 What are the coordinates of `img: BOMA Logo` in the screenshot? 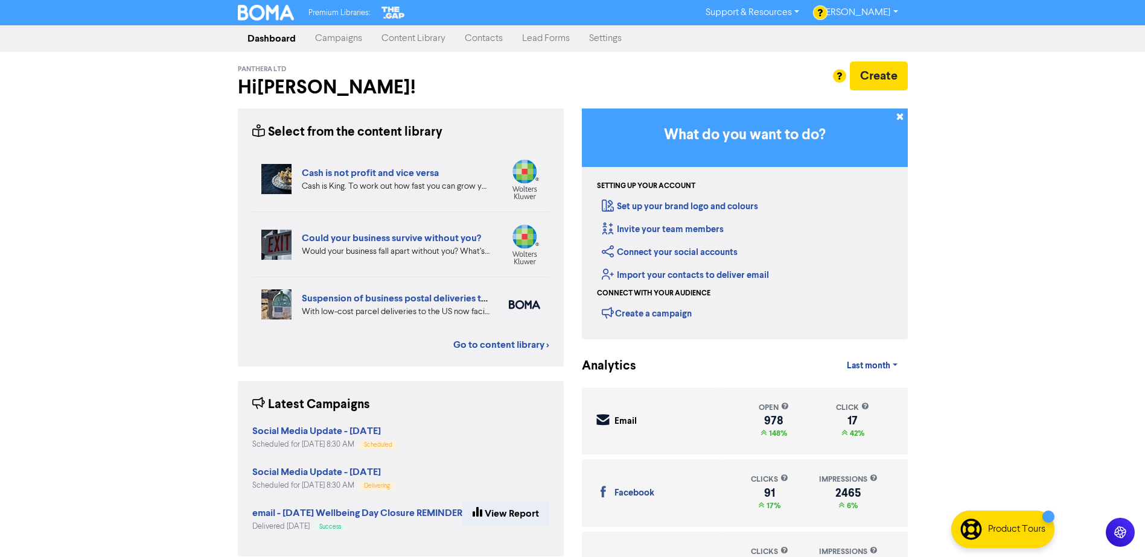 It's located at (266, 13).